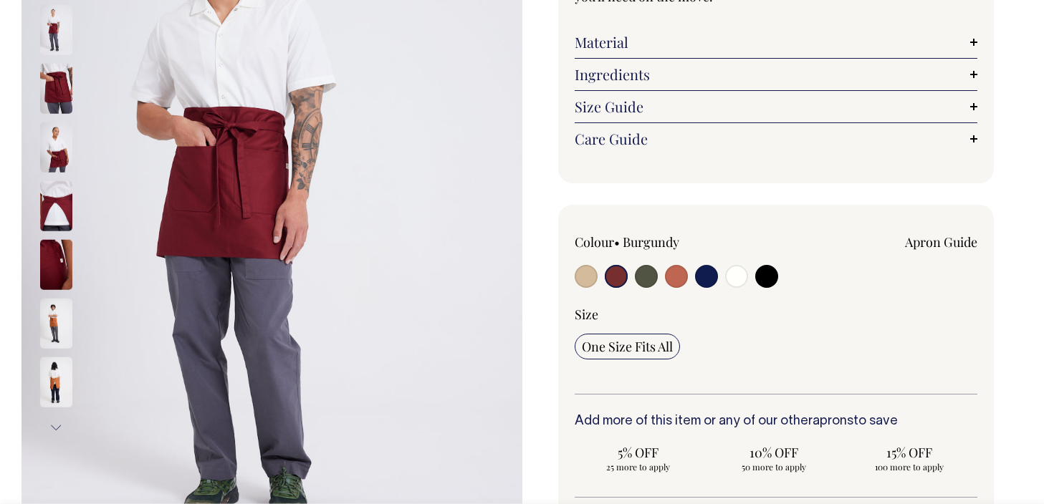 The height and width of the screenshot is (504, 1044). Describe the element at coordinates (832, 421) in the screenshot. I see `a: aprons` at that location.